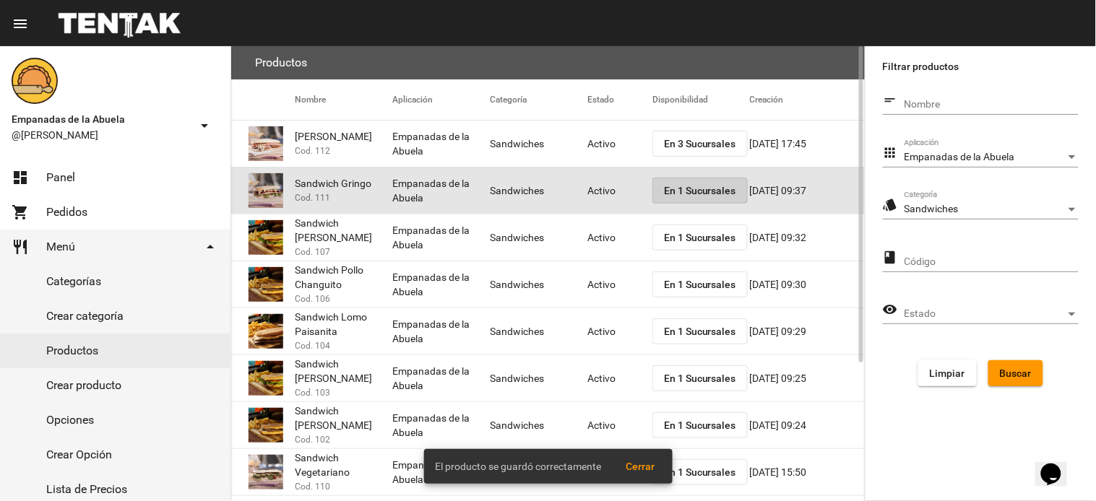 The image size is (1096, 501). What do you see at coordinates (266, 238) in the screenshot?
I see `img: 73974f7c-7f02-404c-910f-c8f8a38e183b.jpg` at bounding box center [266, 238].